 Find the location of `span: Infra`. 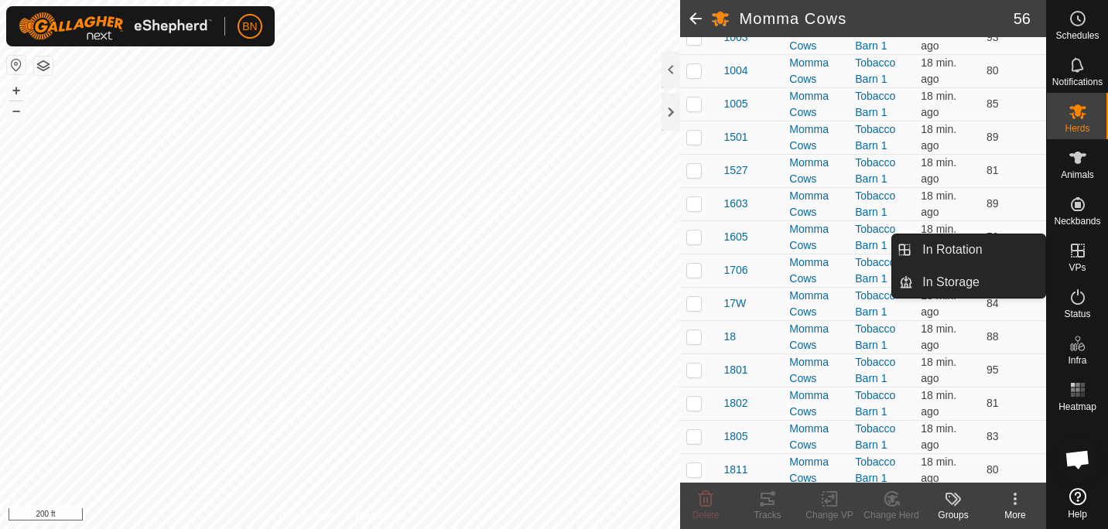

span: Infra is located at coordinates (1077, 360).